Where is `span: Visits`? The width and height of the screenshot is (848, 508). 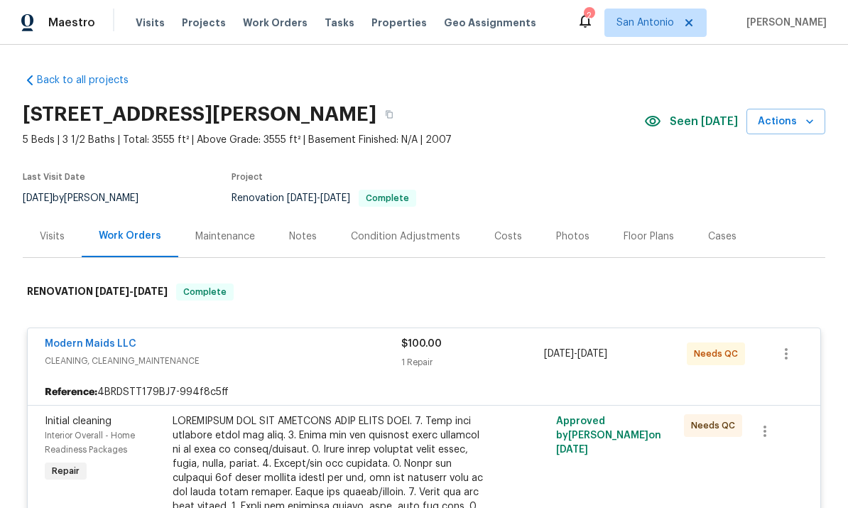 span: Visits is located at coordinates (150, 23).